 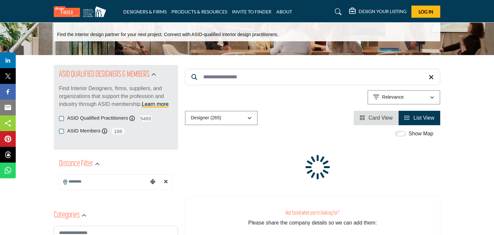 What do you see at coordinates (61, 118) in the screenshot?
I see `input: ASID Qualified Practitioners checkbox` at bounding box center [61, 118].